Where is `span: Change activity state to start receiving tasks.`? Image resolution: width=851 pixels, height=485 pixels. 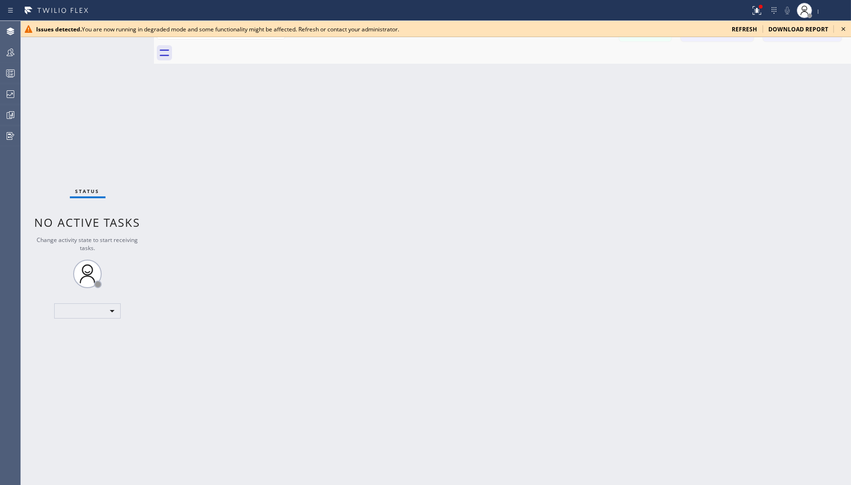
span: Change activity state to start receiving tasks. is located at coordinates (87, 244).